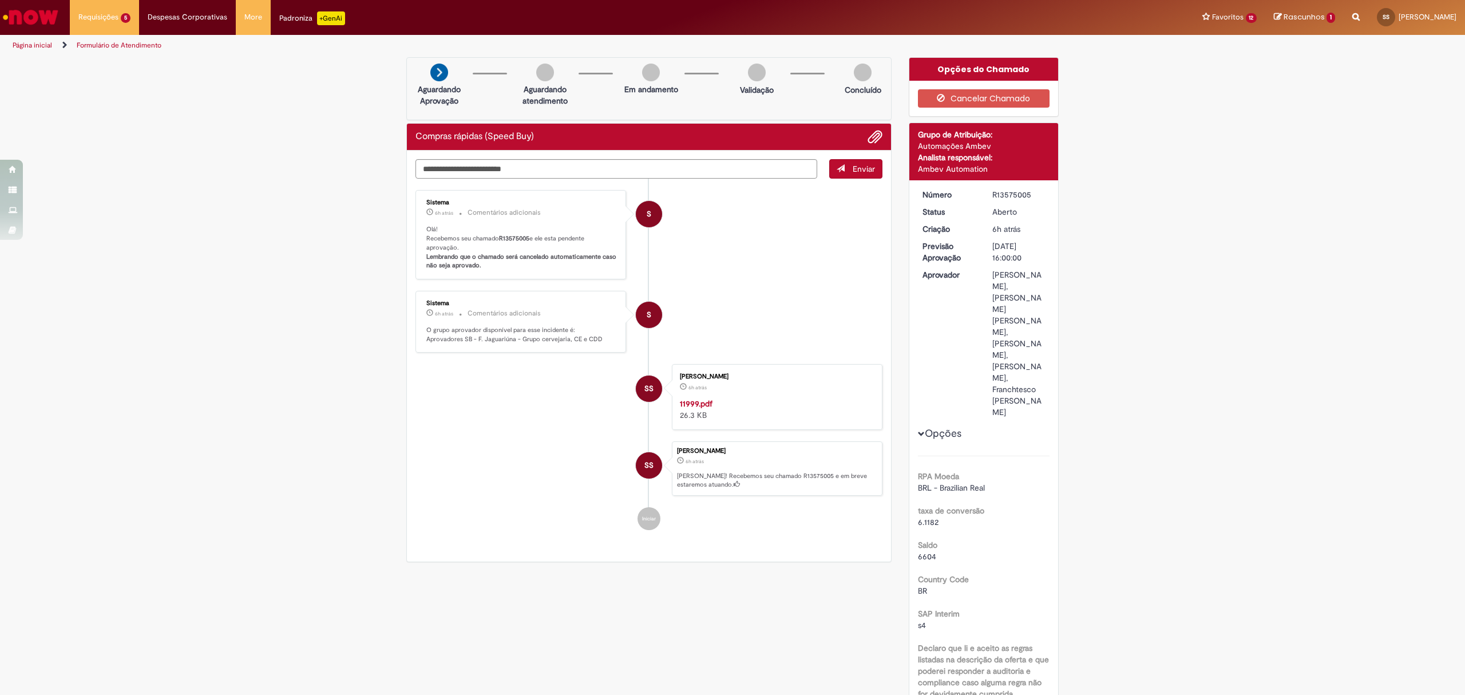 Image resolution: width=1465 pixels, height=695 pixels. Describe the element at coordinates (984, 69) in the screenshot. I see `div: Opções do Chamado` at that location.